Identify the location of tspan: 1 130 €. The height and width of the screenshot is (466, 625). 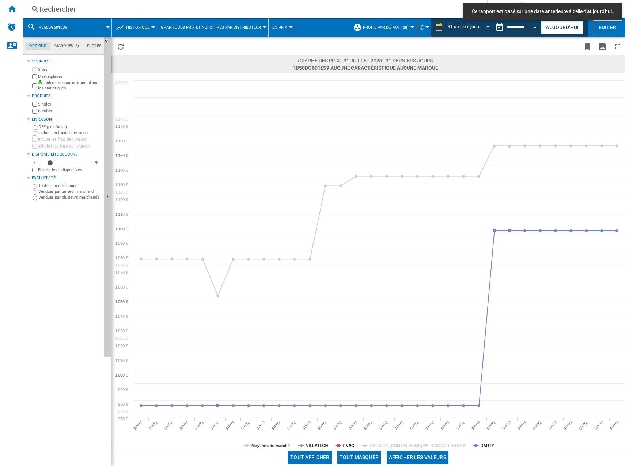
(122, 185).